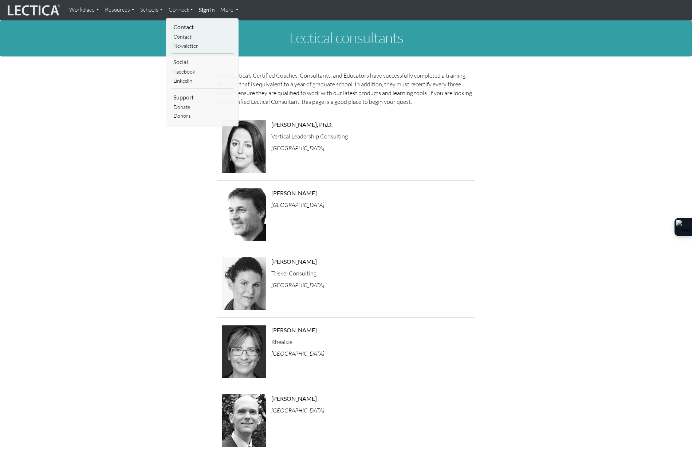  What do you see at coordinates (229, 10) in the screenshot?
I see `a: More` at bounding box center [229, 10].